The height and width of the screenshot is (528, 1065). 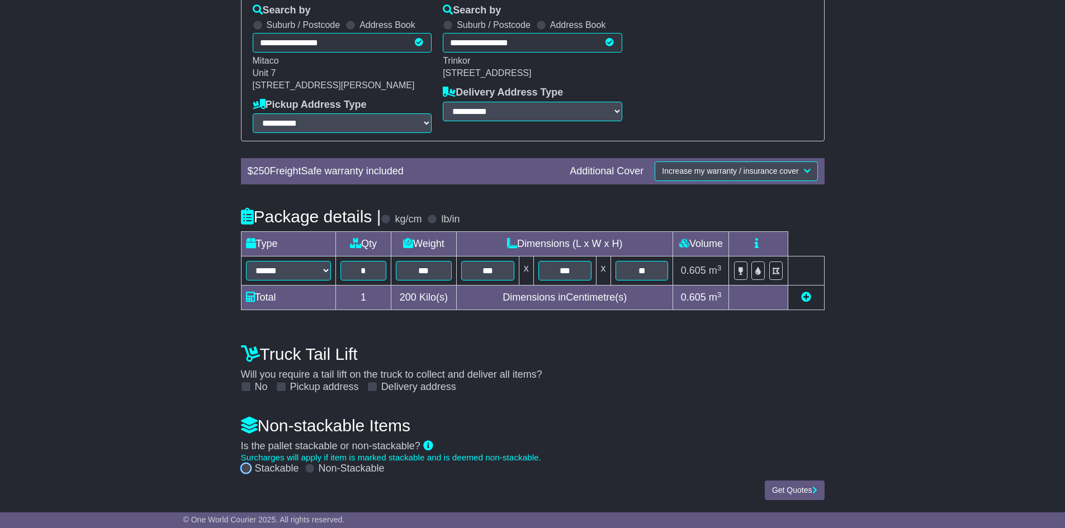 What do you see at coordinates (330, 446) in the screenshot?
I see `span: Is the pallet stackable or non-stackable?` at bounding box center [330, 446].